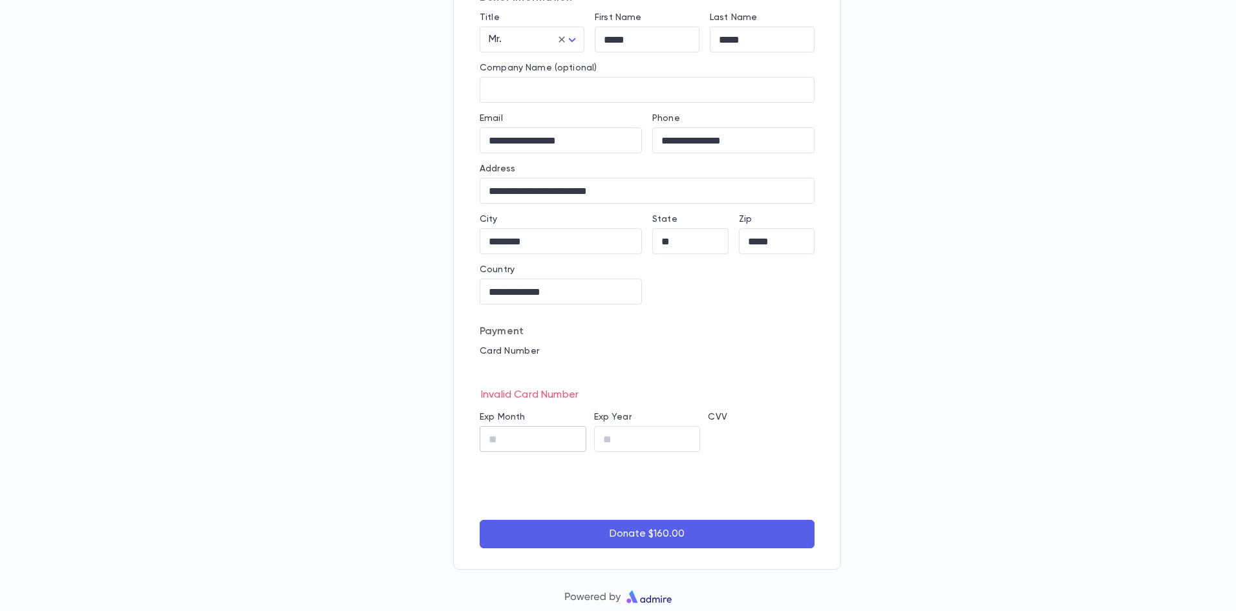 The image size is (1236, 611). Describe the element at coordinates (532, 39) in the screenshot. I see `div: Mr.` at that location.